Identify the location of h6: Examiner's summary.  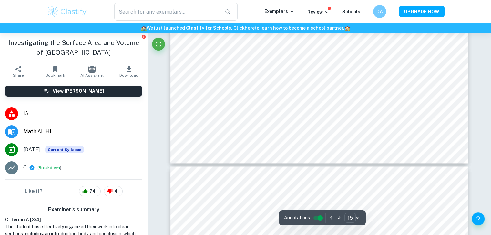
(74, 210).